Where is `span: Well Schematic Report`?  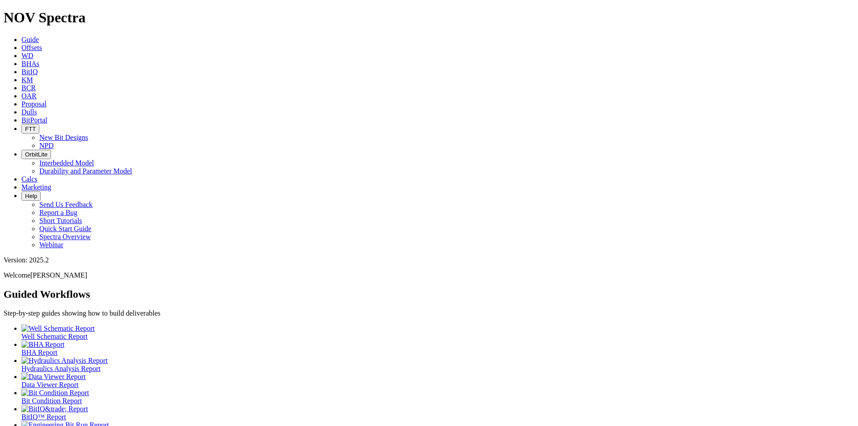 span: Well Schematic Report is located at coordinates (55, 336).